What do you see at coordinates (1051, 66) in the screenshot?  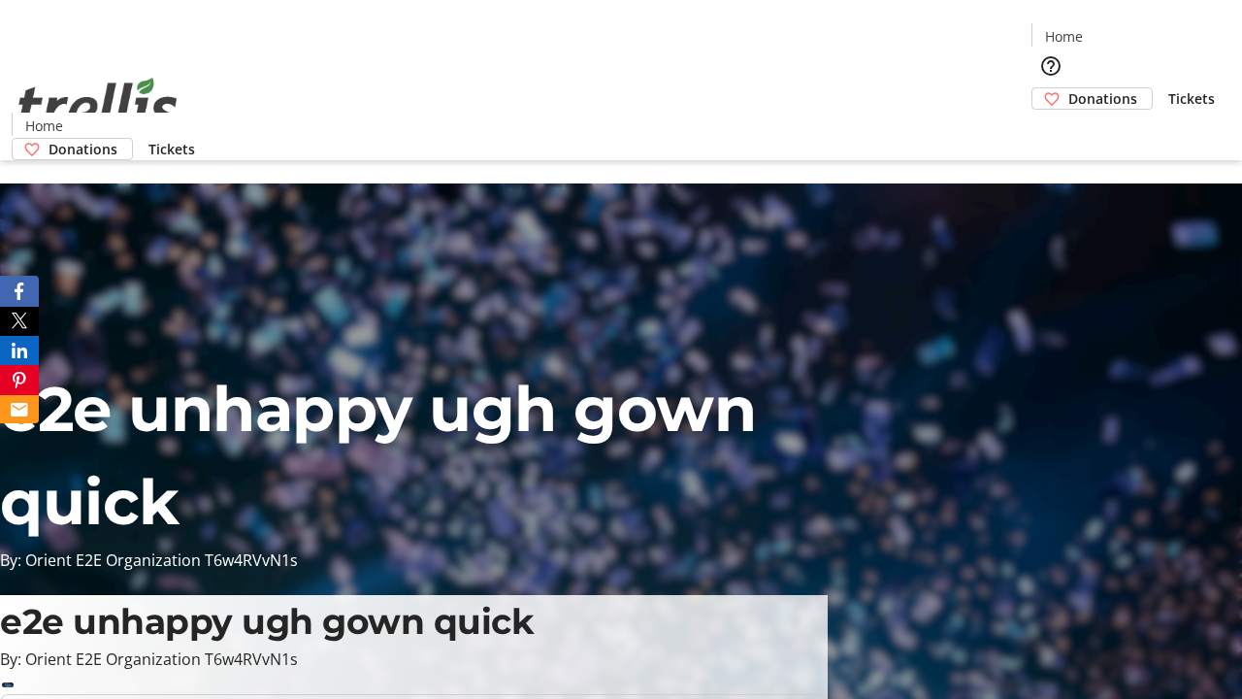 I see `button: Help` at bounding box center [1051, 66].